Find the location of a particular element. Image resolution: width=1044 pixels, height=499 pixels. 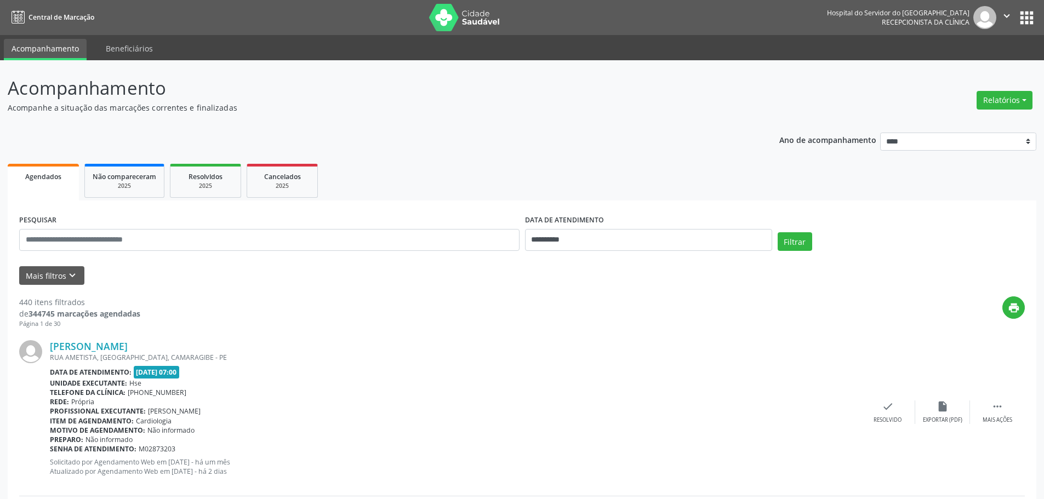

a: Beneficiários is located at coordinates (129, 48).